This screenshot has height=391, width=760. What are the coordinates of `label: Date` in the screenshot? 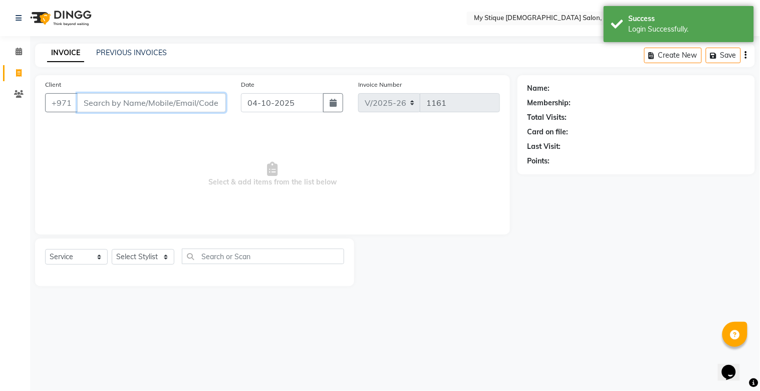 It's located at (248, 85).